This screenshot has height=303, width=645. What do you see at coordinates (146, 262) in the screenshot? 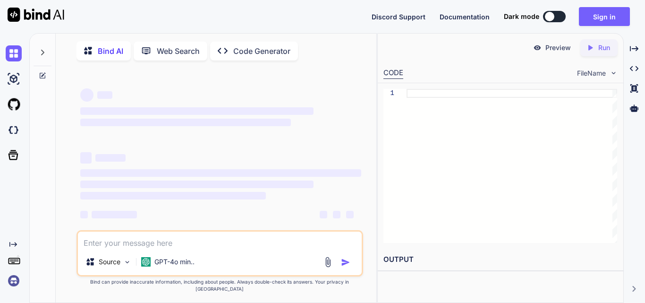
I see `img: GPT-4o mini` at bounding box center [146, 262].